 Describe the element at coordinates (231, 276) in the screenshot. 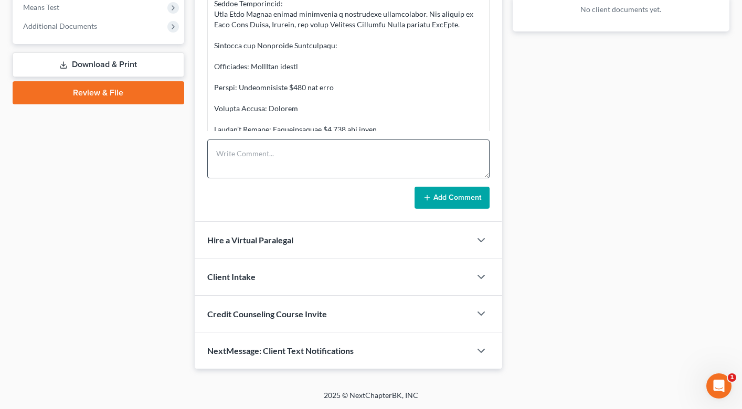

I see `span: Client Intake` at that location.